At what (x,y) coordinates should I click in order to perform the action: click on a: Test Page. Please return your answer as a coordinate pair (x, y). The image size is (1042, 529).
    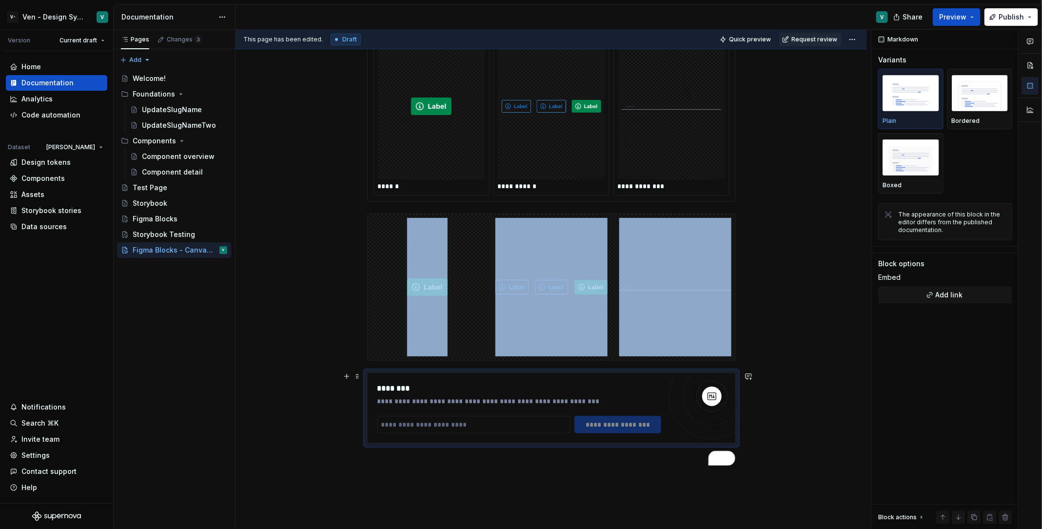
    Looking at the image, I should click on (174, 188).